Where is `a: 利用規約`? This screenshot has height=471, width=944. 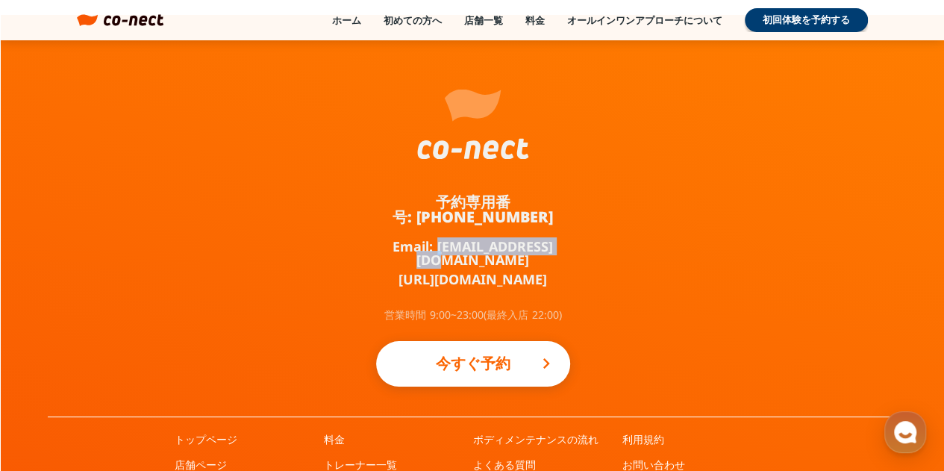 a: 利用規約 is located at coordinates (644, 440).